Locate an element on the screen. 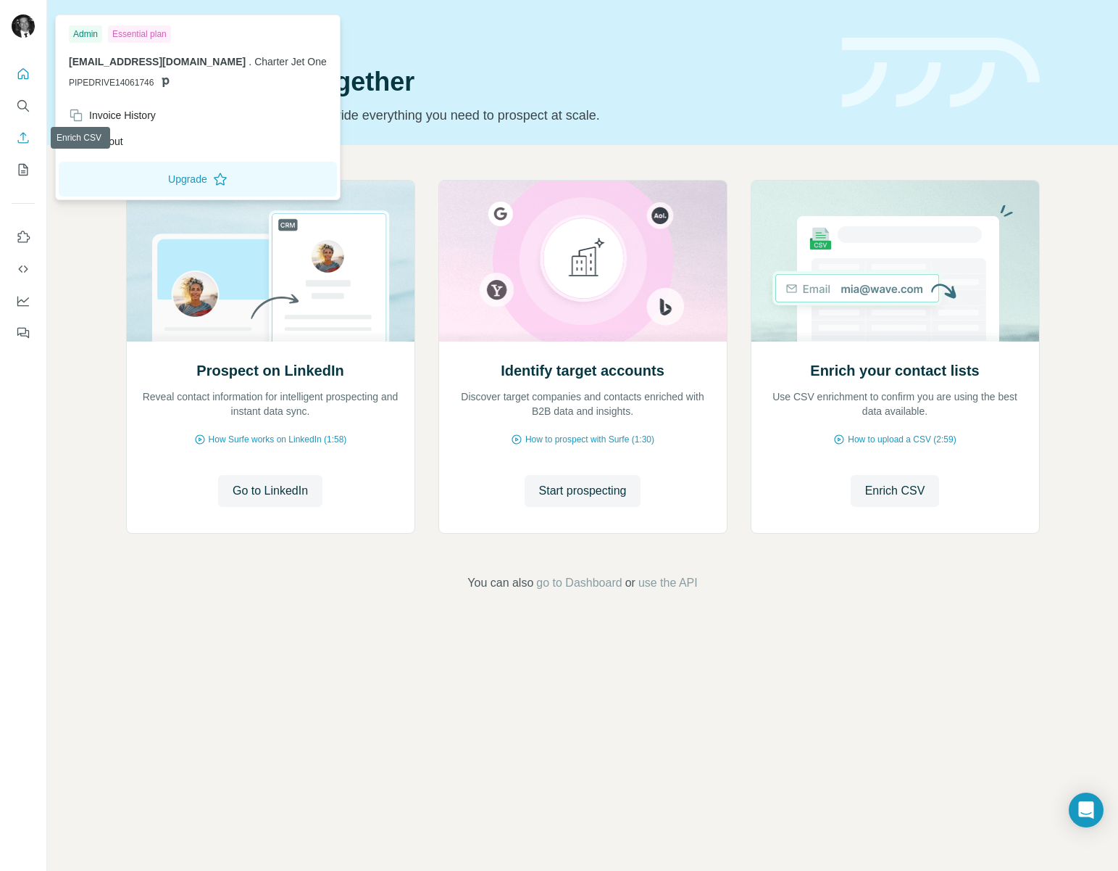 The width and height of the screenshot is (1118, 871). img: Prospect on LinkedIn is located at coordinates (270, 261).